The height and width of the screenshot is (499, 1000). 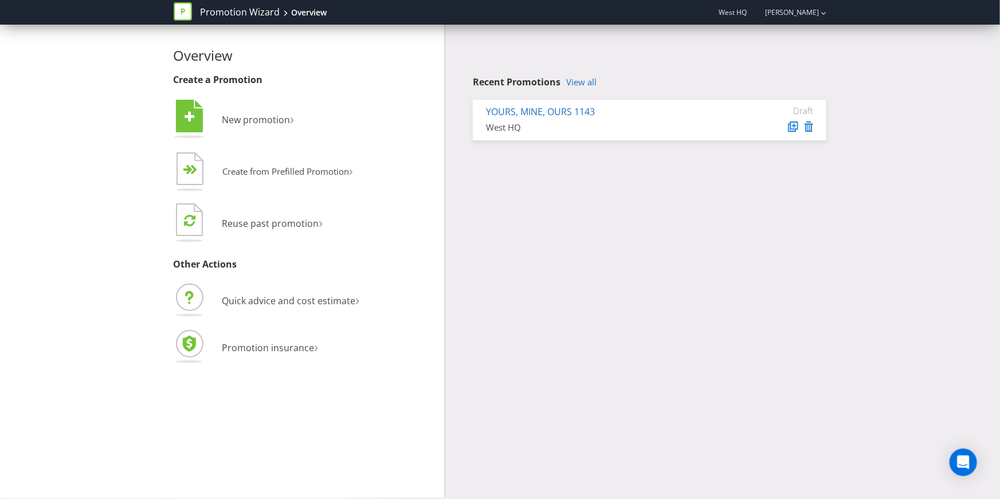 What do you see at coordinates (268, 348) in the screenshot?
I see `span: Promotion insurance` at bounding box center [268, 348].